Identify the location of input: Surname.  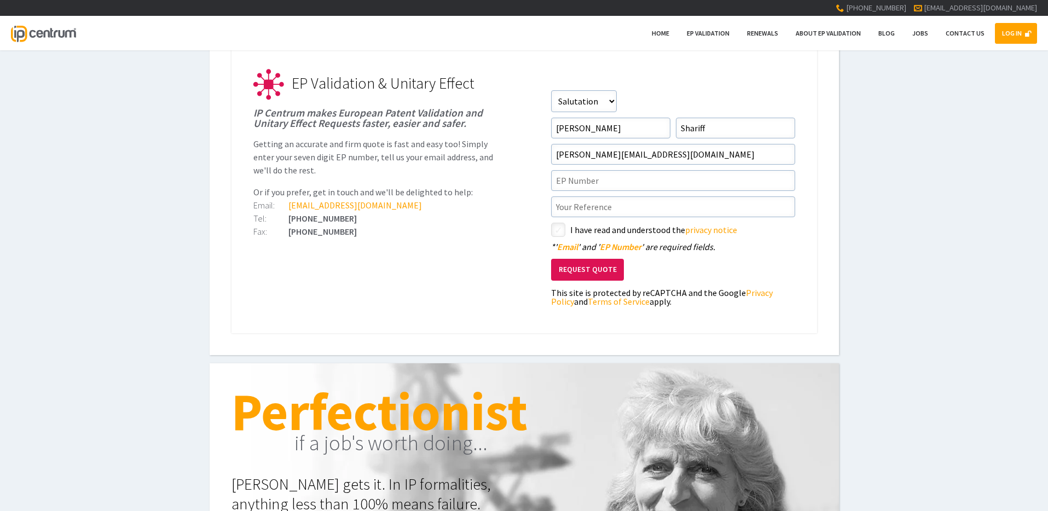
(735, 128).